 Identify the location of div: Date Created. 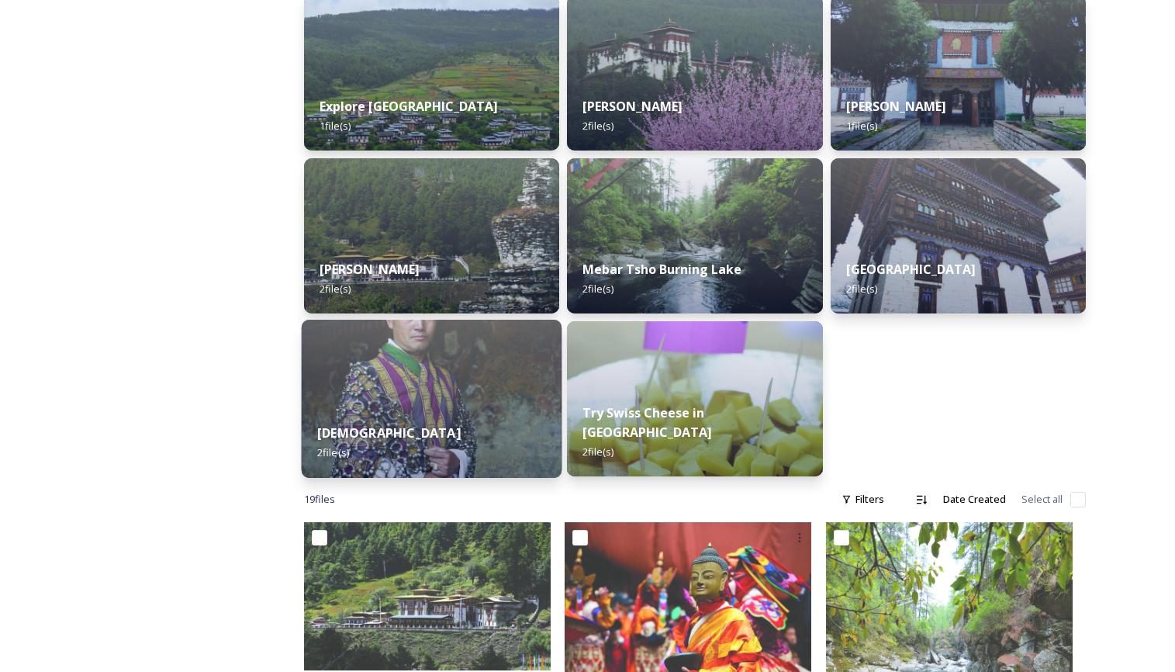
(974, 499).